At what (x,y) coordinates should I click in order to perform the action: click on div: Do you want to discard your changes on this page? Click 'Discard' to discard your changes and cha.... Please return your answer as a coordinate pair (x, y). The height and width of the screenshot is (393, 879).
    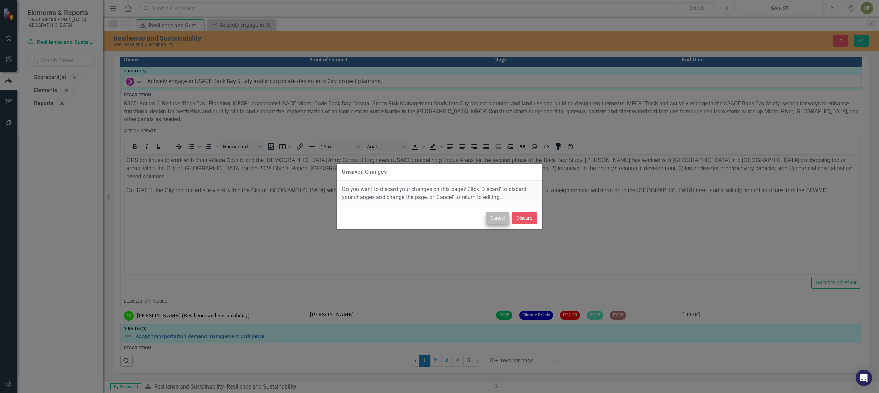
    Looking at the image, I should click on (440, 194).